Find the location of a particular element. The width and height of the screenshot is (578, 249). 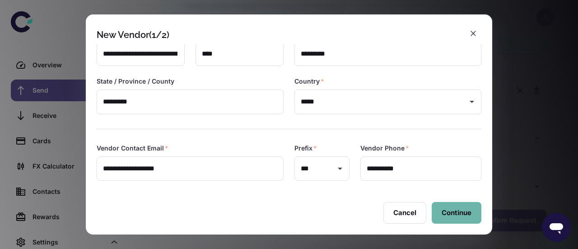

label: Vendor Contact Email is located at coordinates (132, 148).